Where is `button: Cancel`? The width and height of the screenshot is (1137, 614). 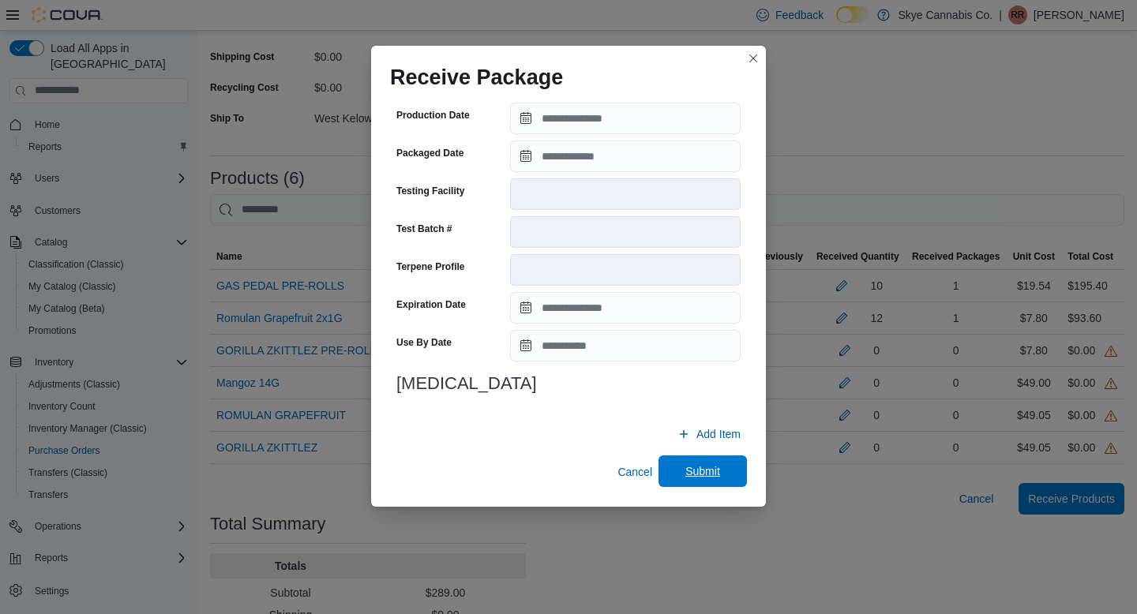
button: Cancel is located at coordinates (635, 472).